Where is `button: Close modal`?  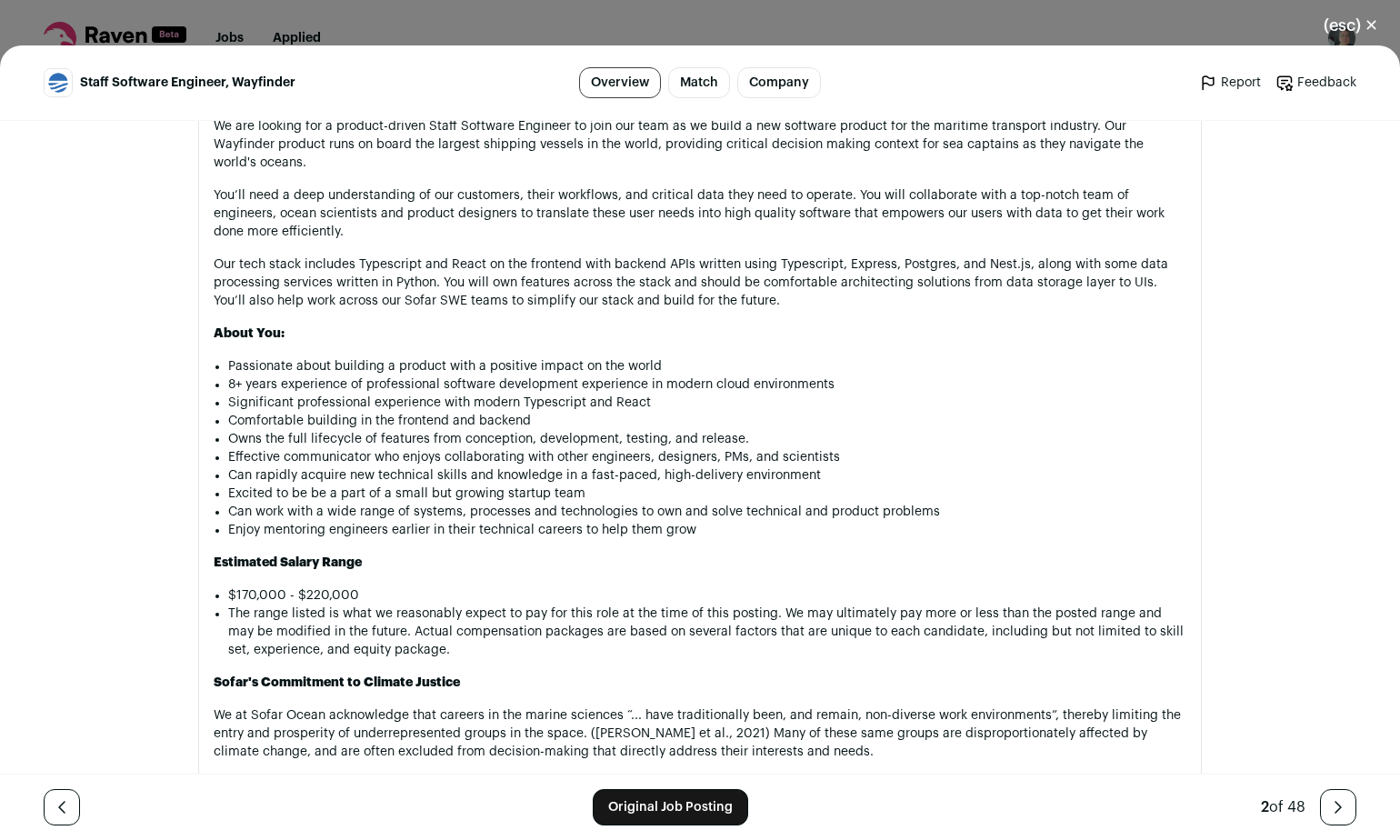 button: Close modal is located at coordinates (1351, 26).